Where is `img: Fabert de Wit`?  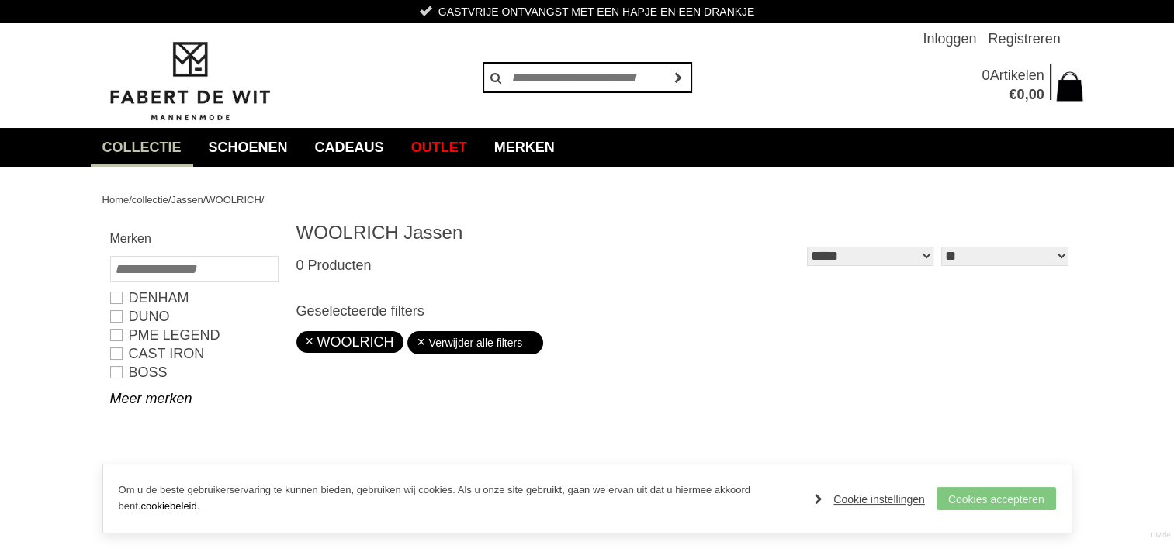 img: Fabert de Wit is located at coordinates (189, 81).